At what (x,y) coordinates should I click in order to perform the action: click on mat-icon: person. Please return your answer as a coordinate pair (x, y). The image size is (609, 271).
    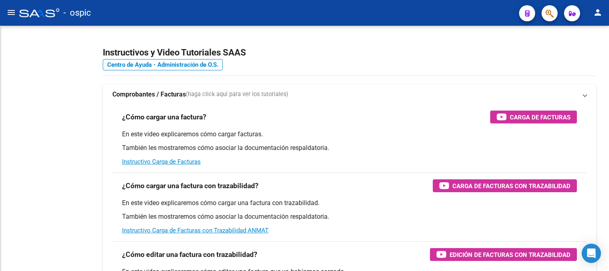
    Looking at the image, I should click on (598, 12).